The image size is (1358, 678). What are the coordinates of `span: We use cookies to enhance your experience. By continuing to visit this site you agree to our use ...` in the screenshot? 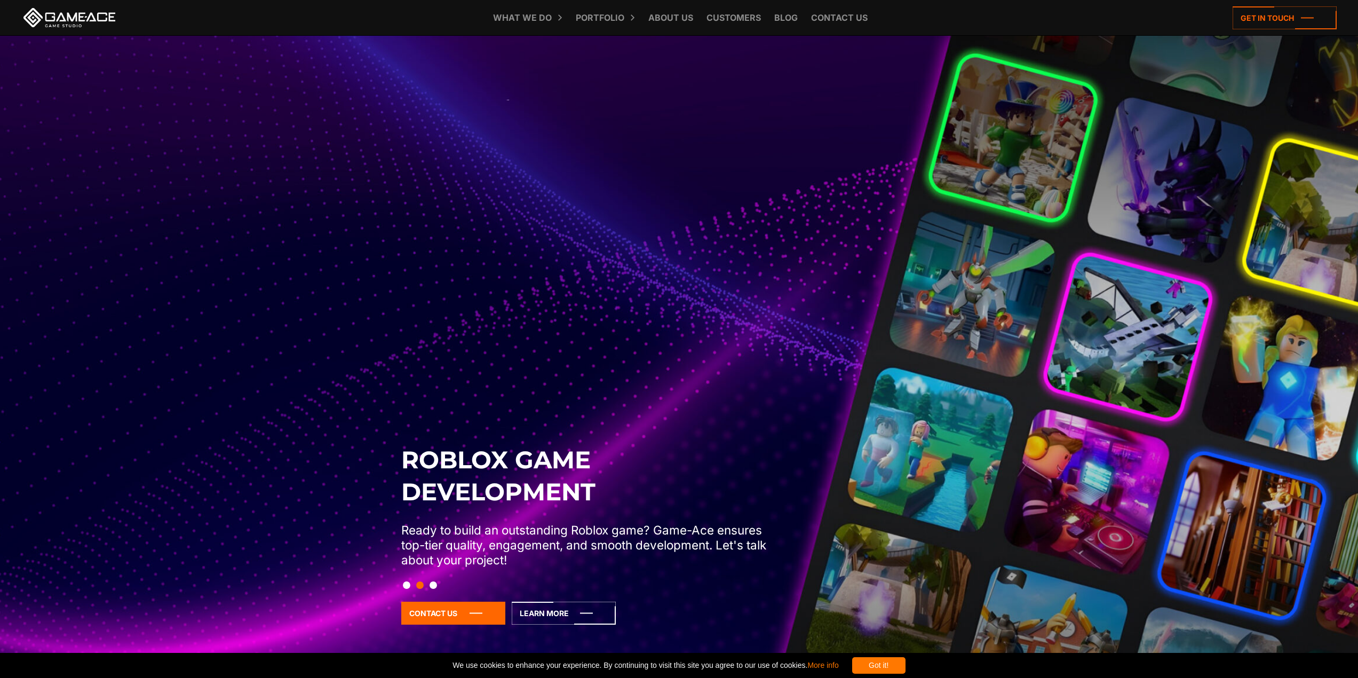 It's located at (645, 666).